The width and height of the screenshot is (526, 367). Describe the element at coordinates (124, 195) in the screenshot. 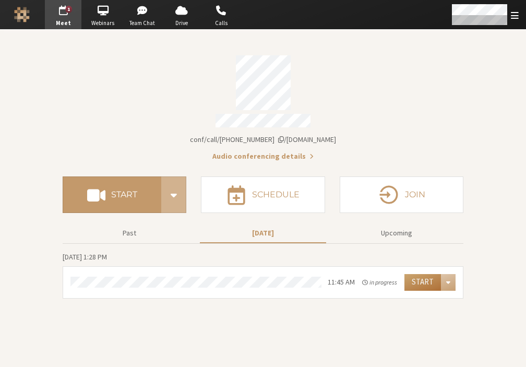

I see `h4: Start` at that location.